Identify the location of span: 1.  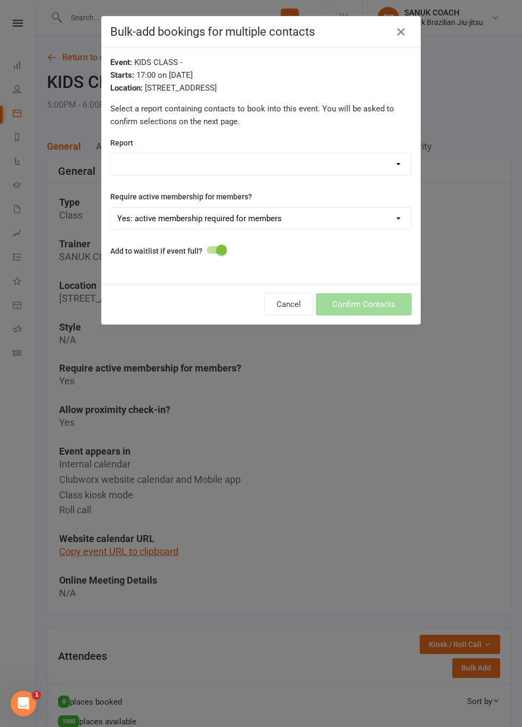
(37, 695).